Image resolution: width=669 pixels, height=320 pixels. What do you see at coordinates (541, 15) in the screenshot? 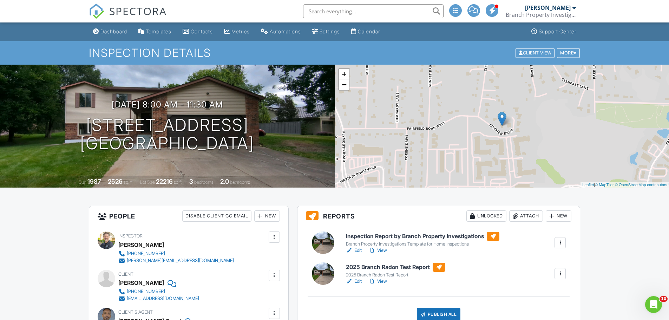
I see `div: Branch Property Investigations` at bounding box center [541, 15].